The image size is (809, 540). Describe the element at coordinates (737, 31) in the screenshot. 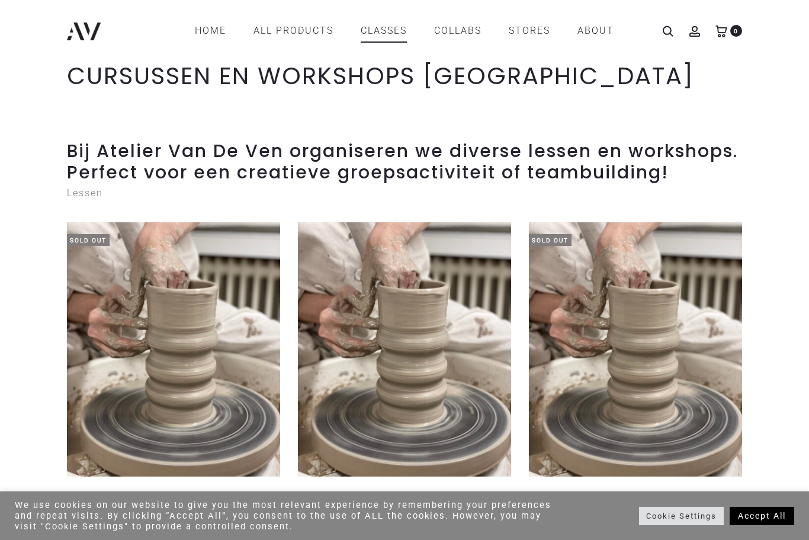

I see `span: 0` at that location.